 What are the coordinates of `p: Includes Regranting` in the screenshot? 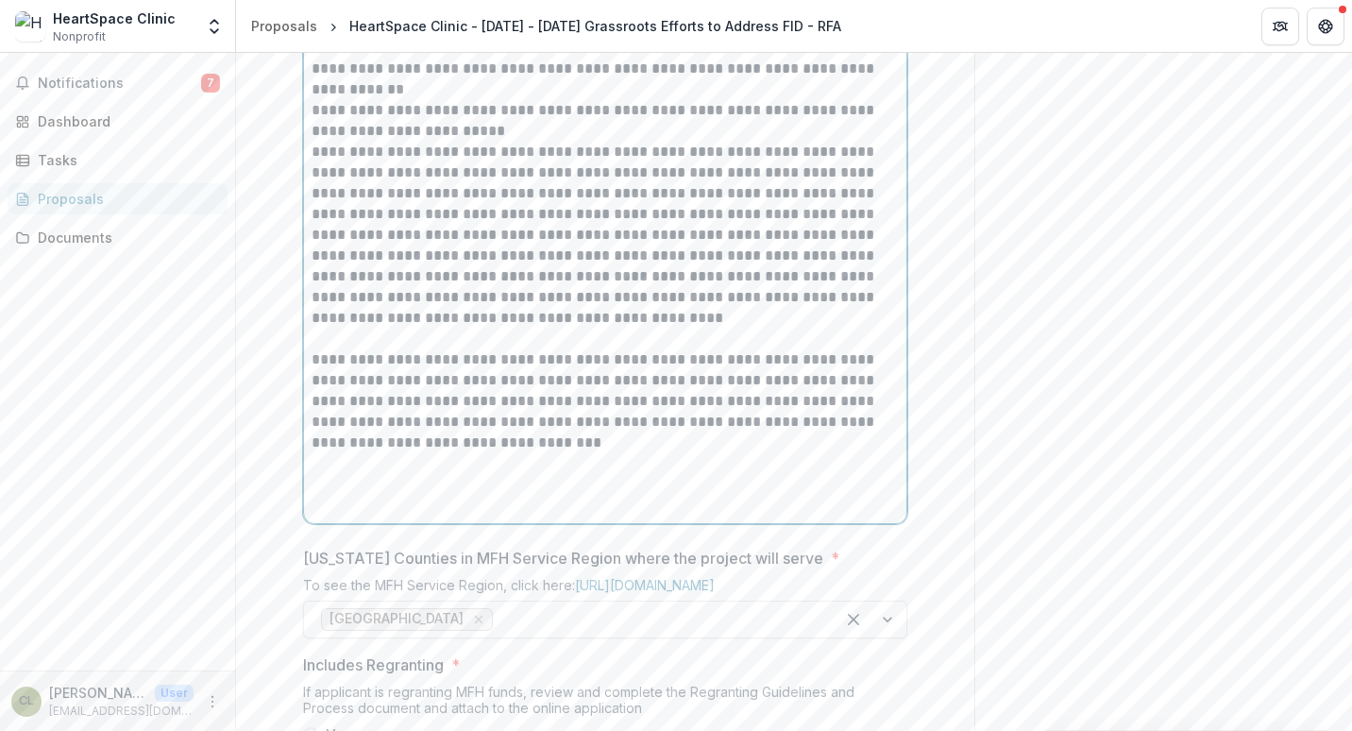 It's located at (373, 665).